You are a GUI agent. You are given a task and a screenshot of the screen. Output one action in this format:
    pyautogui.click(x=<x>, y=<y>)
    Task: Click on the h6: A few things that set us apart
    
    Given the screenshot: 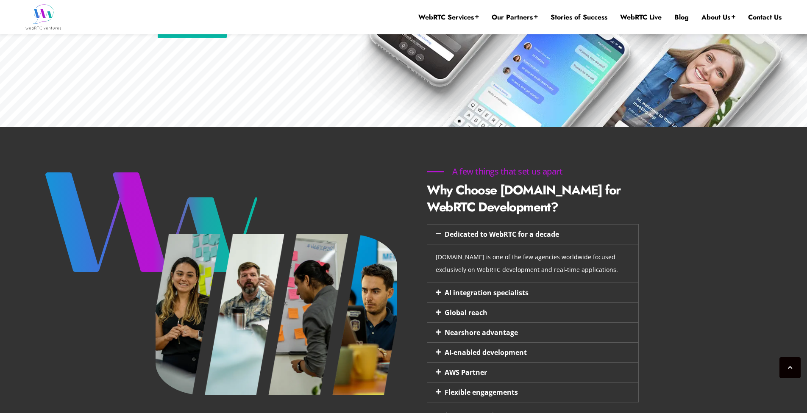 What is the action you would take?
    pyautogui.click(x=507, y=172)
    